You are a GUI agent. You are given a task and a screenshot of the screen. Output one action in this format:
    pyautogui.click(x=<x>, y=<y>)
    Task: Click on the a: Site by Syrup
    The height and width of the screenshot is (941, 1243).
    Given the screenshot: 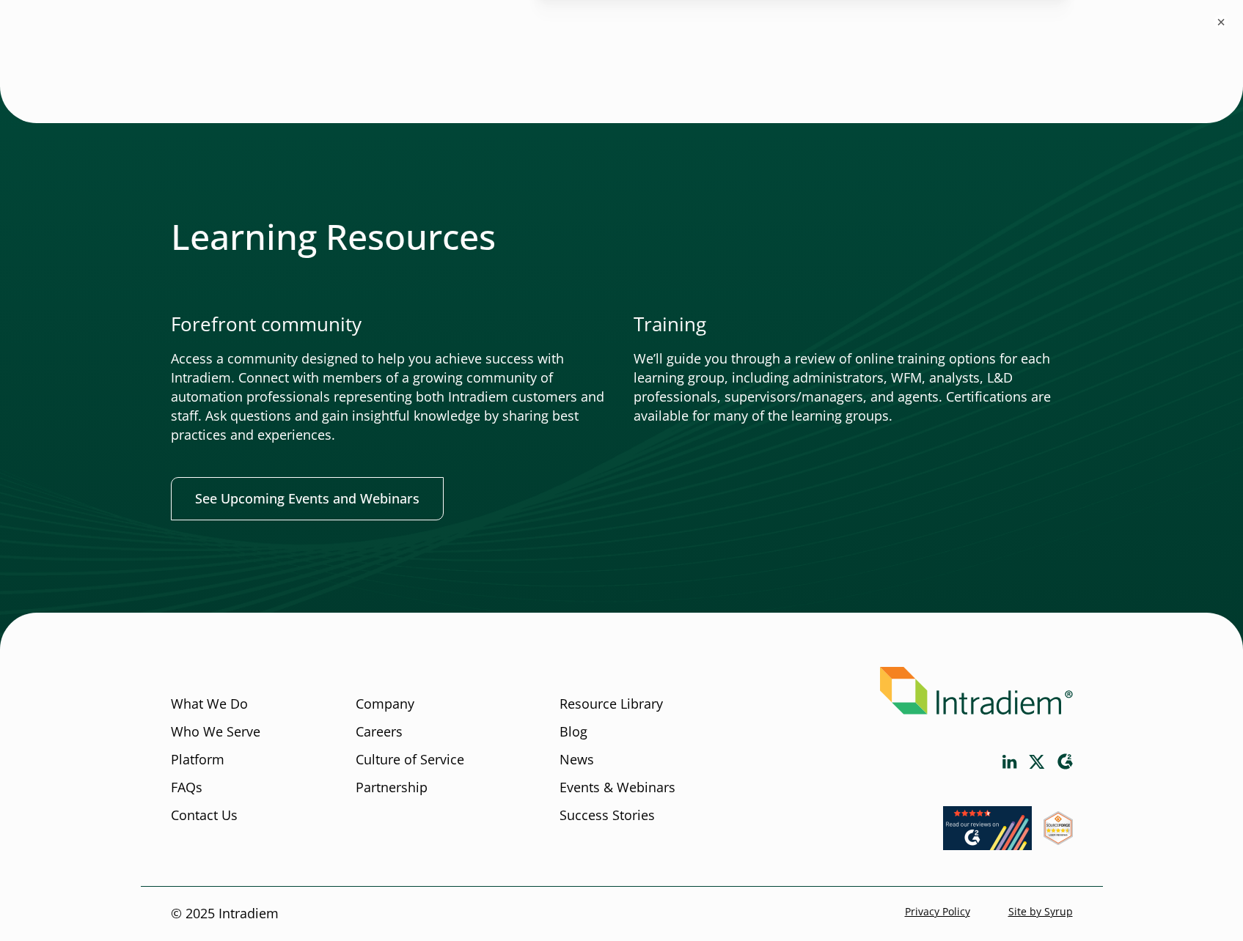 What is the action you would take?
    pyautogui.click(x=1040, y=911)
    